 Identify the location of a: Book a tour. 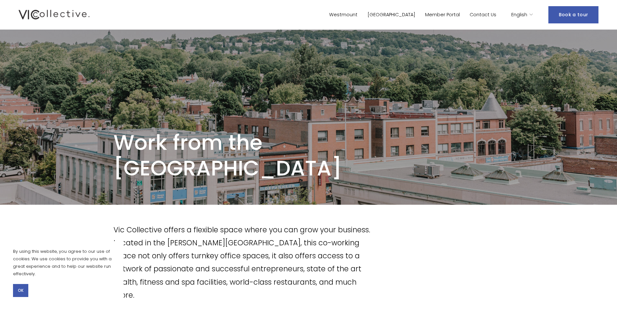
(574, 15).